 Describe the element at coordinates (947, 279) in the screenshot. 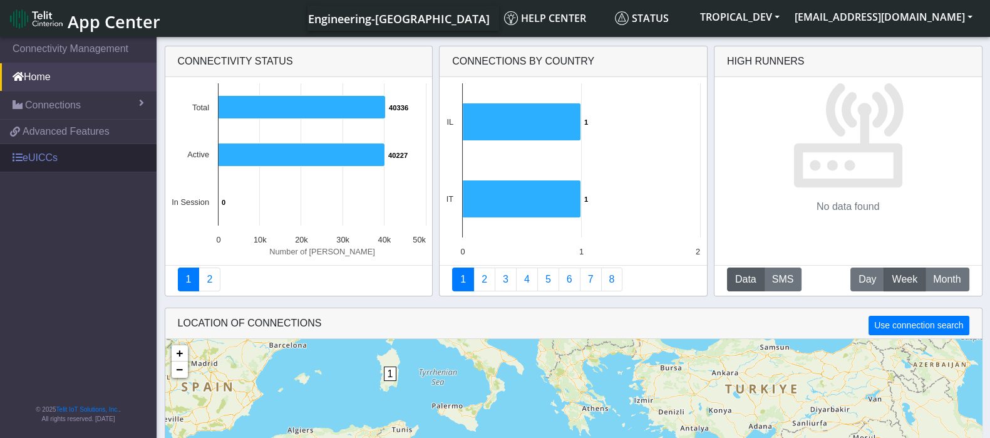

I see `span: Month` at that location.